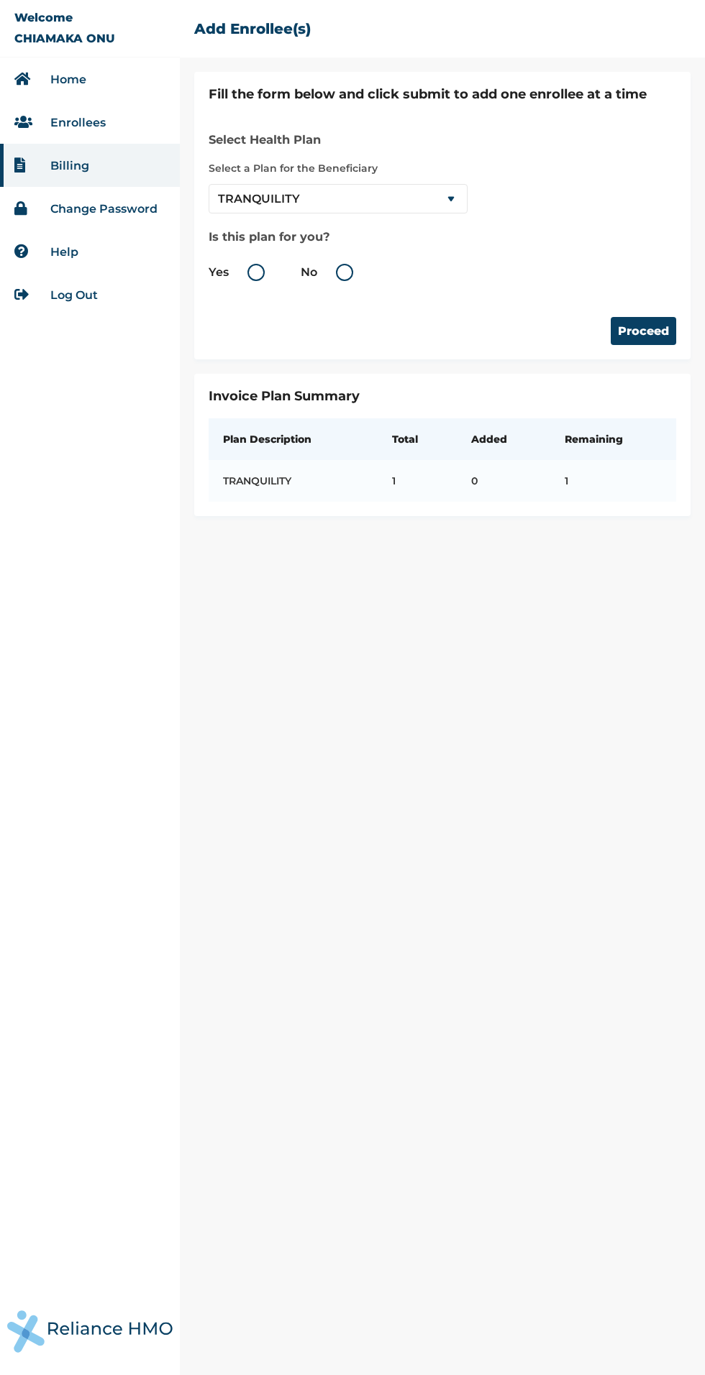 Image resolution: width=705 pixels, height=1375 pixels. I want to click on a: Change Password, so click(104, 208).